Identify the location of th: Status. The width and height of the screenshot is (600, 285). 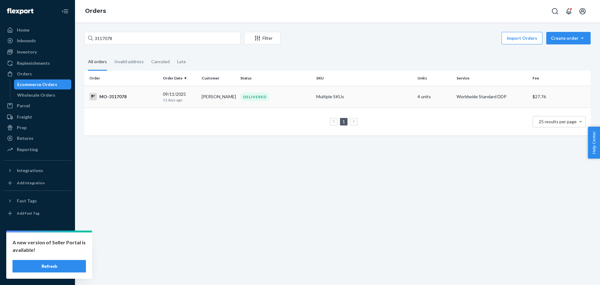
(276, 78).